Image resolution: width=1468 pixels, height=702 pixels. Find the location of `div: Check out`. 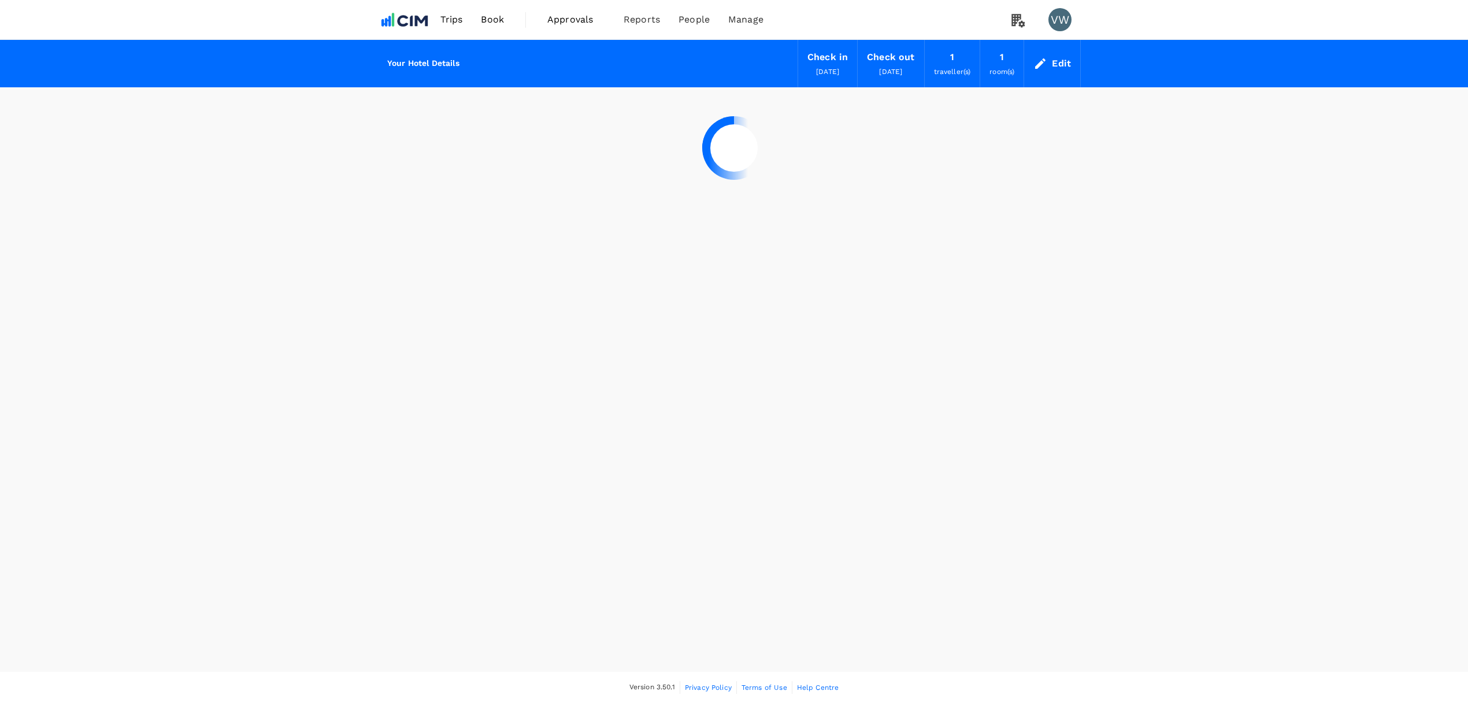

div: Check out is located at coordinates (891, 57).